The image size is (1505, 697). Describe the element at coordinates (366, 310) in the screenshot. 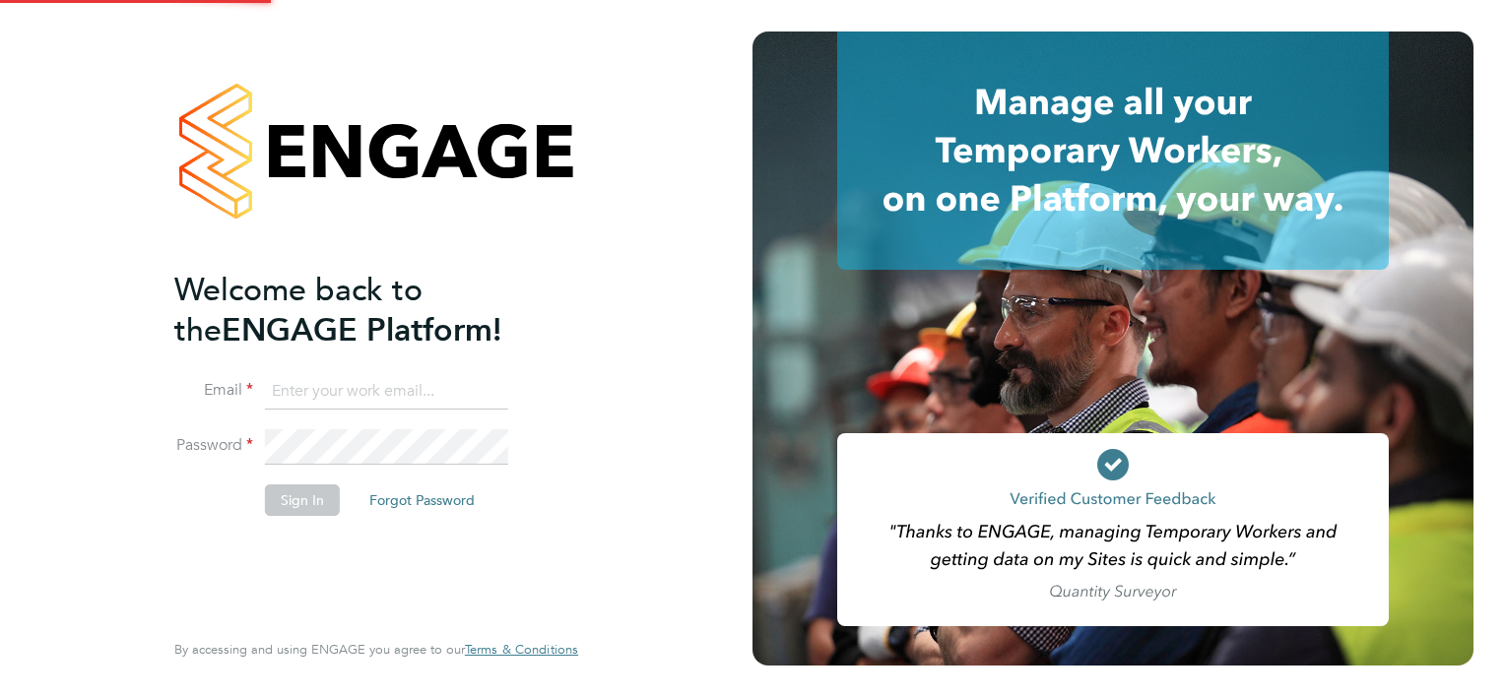

I see `h2: ENGAGE Platform!` at that location.